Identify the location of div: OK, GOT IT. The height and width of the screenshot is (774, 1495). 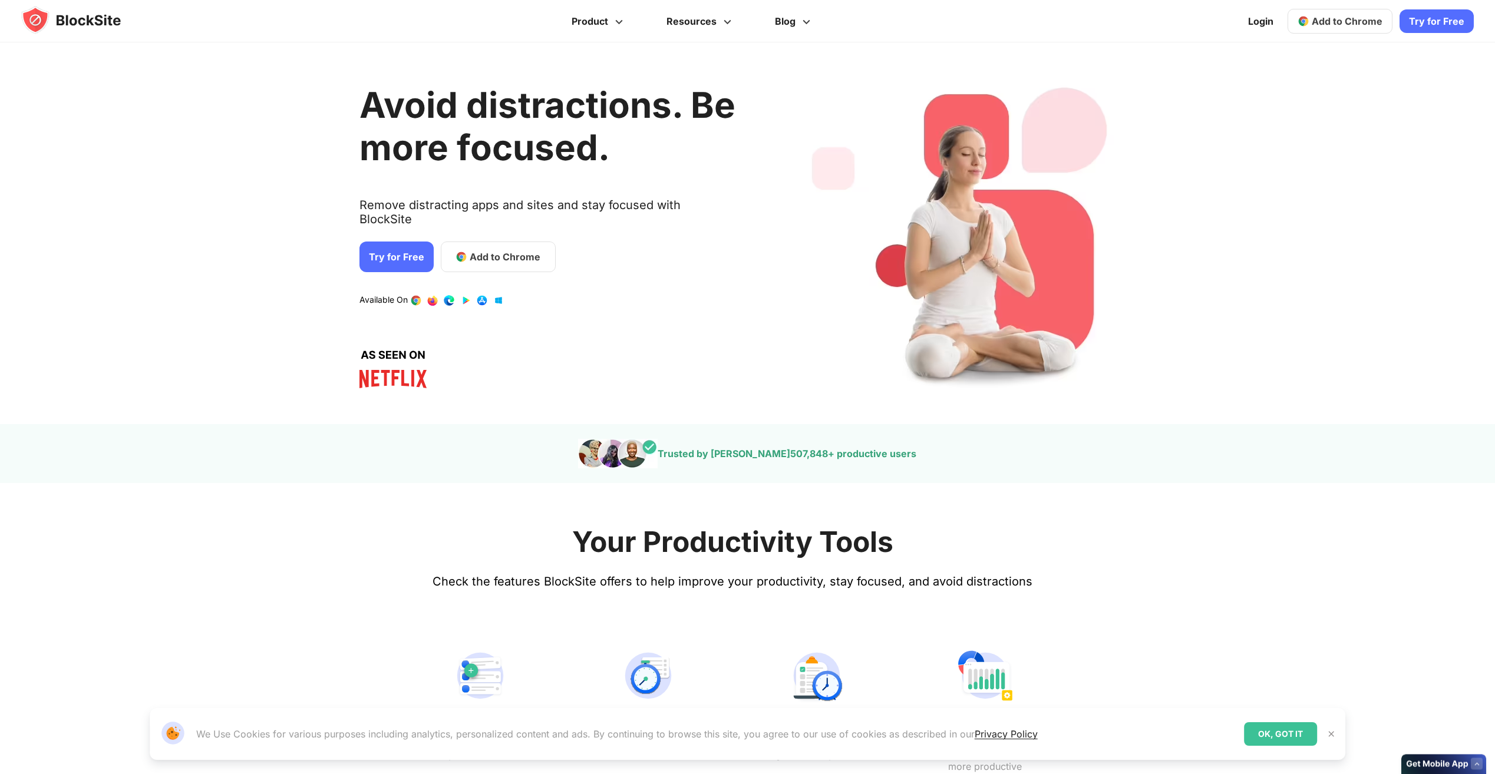
(1280, 734).